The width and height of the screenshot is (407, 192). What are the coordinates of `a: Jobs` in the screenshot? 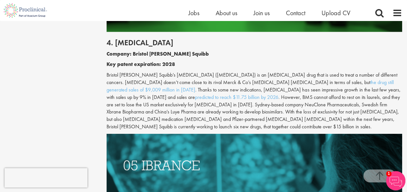 It's located at (194, 13).